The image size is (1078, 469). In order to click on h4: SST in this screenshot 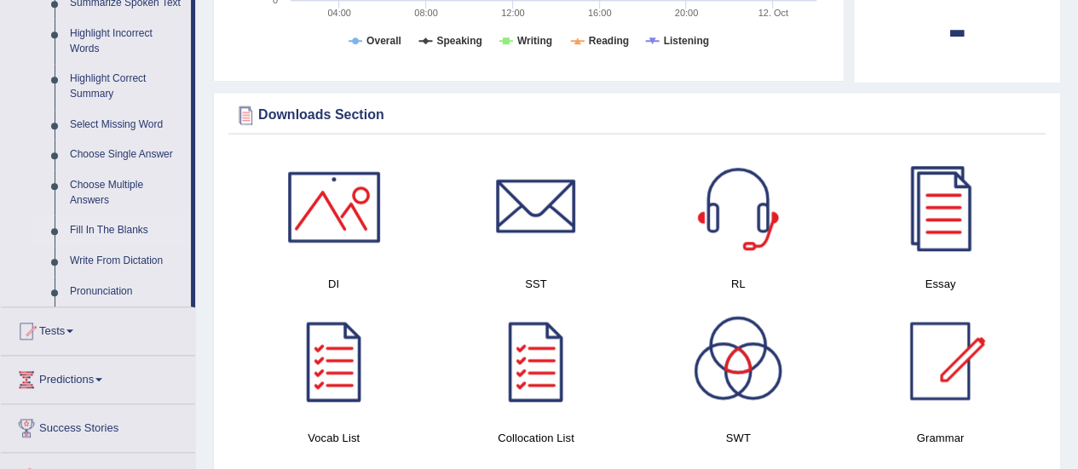, I will do `click(535, 284)`.